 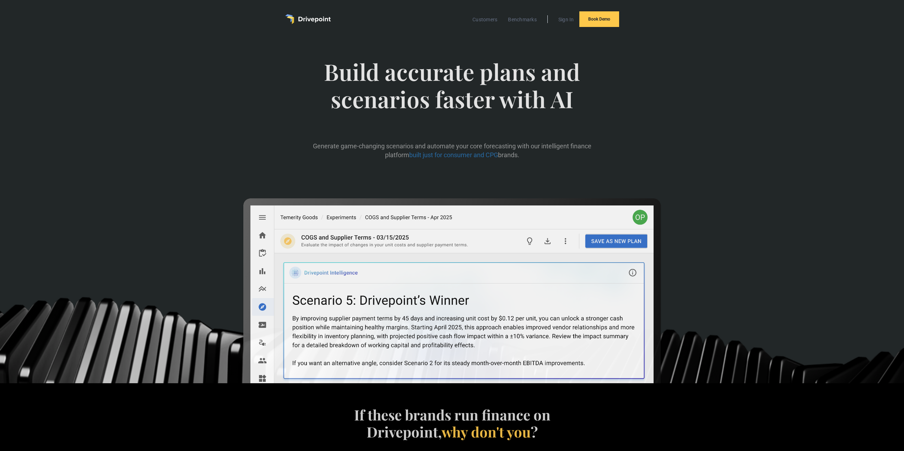 What do you see at coordinates (452, 93) in the screenshot?
I see `span: Build accurate plans and scenarios faster with AI` at bounding box center [452, 93].